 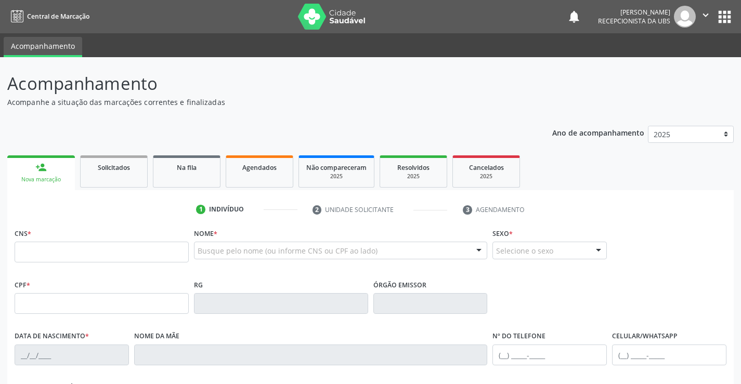 I want to click on label: Órgão emissor, so click(x=400, y=285).